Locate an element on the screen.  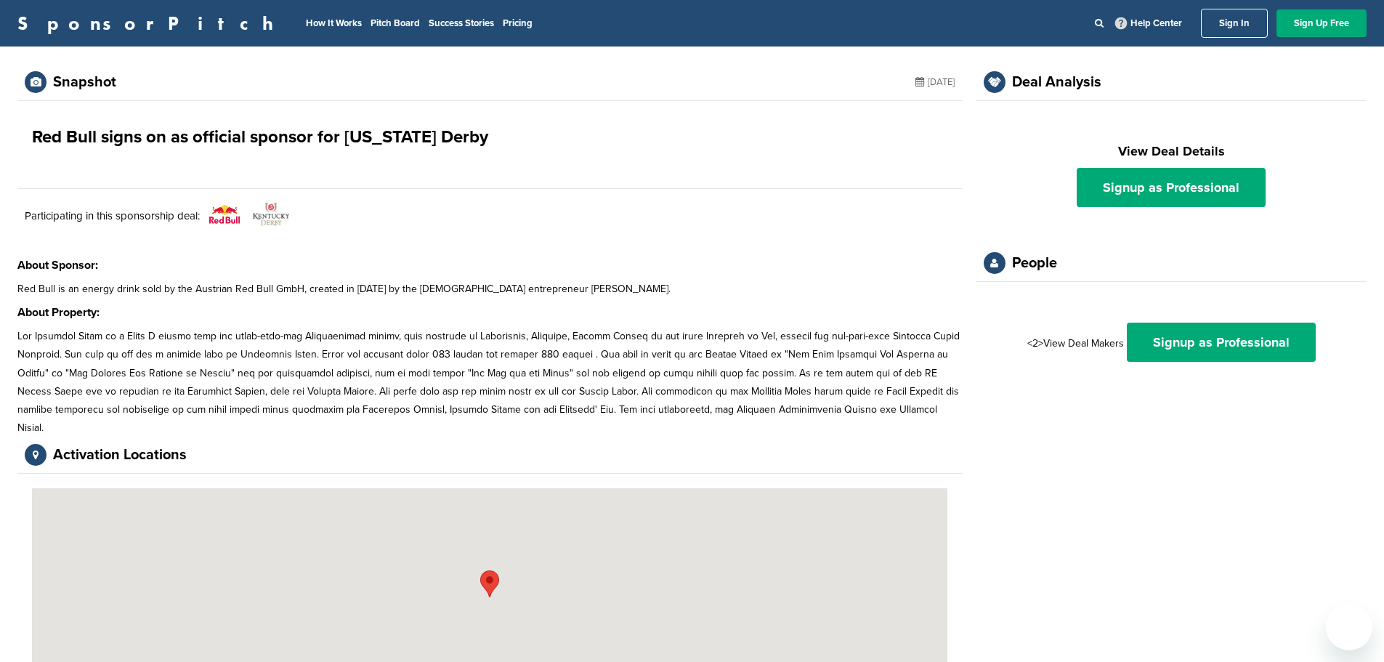
div: Activation Locations is located at coordinates (120, 455).